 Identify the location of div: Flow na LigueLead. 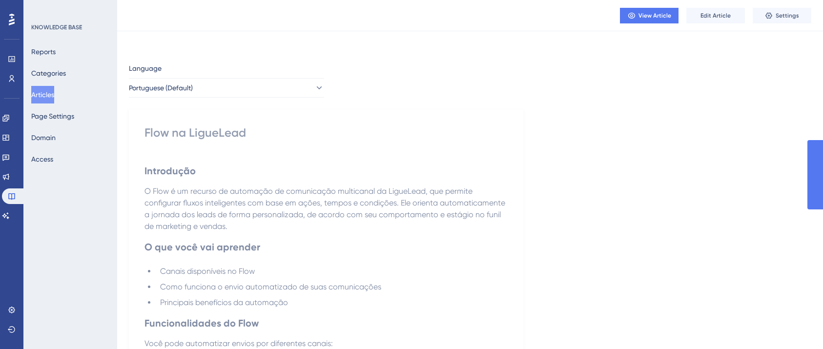
(326, 133).